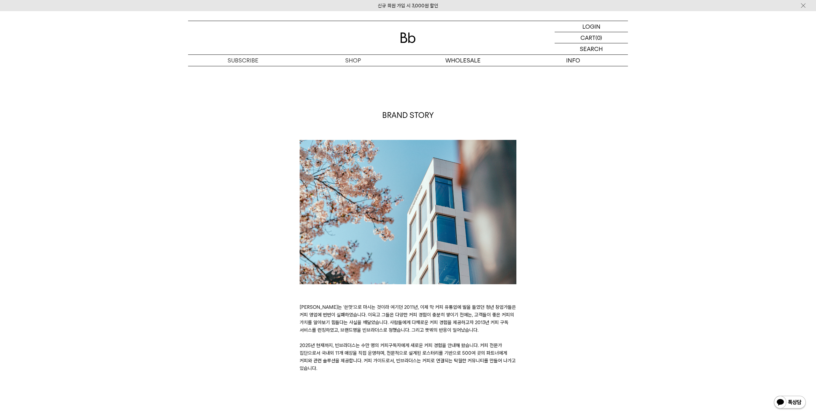  Describe the element at coordinates (591, 26) in the screenshot. I see `a: LOGIN` at that location.